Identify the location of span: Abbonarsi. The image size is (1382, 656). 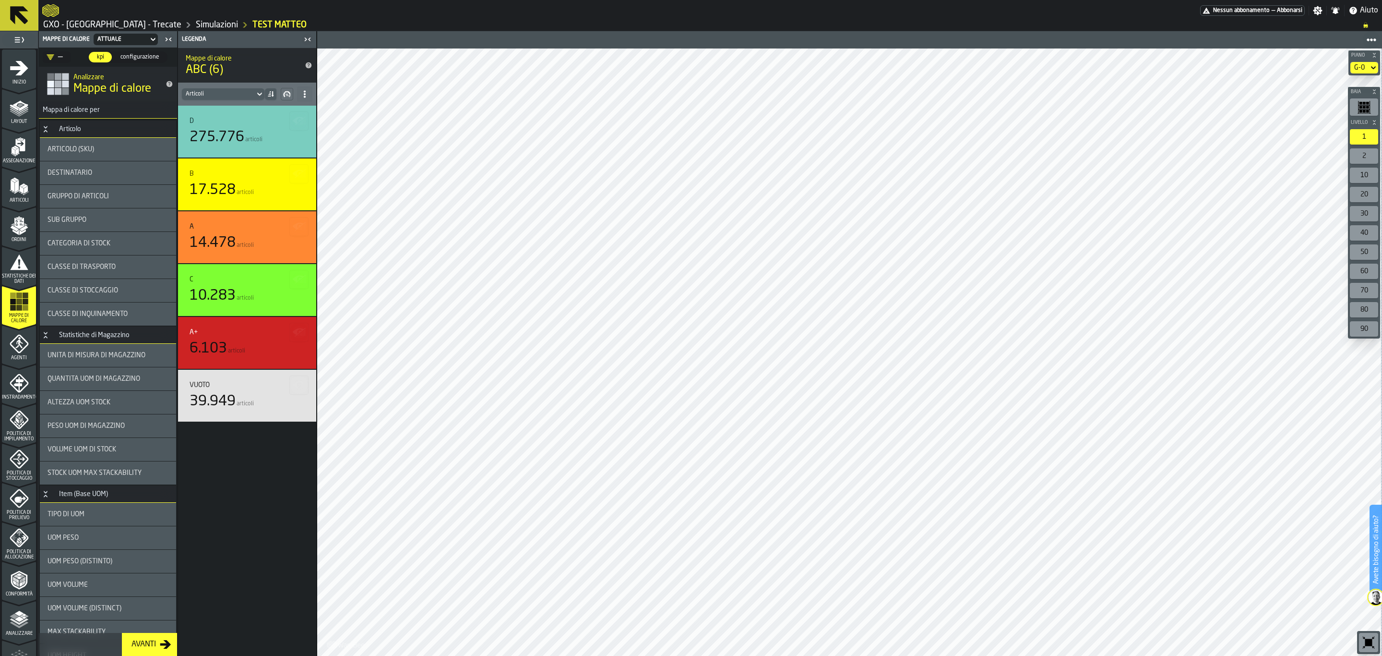
(1290, 11).